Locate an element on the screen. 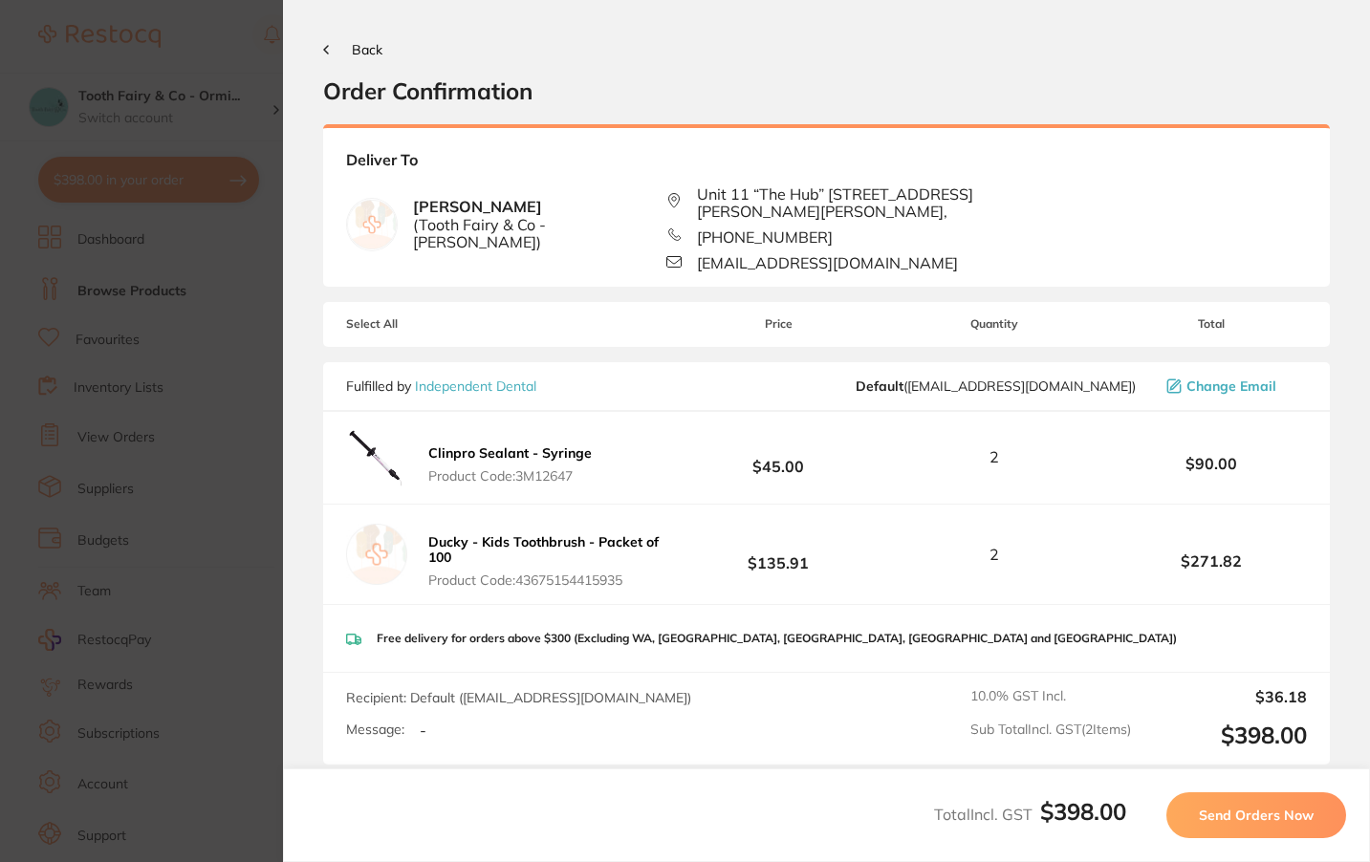 Image resolution: width=1370 pixels, height=862 pixels. span: Select All is located at coordinates (442, 324).